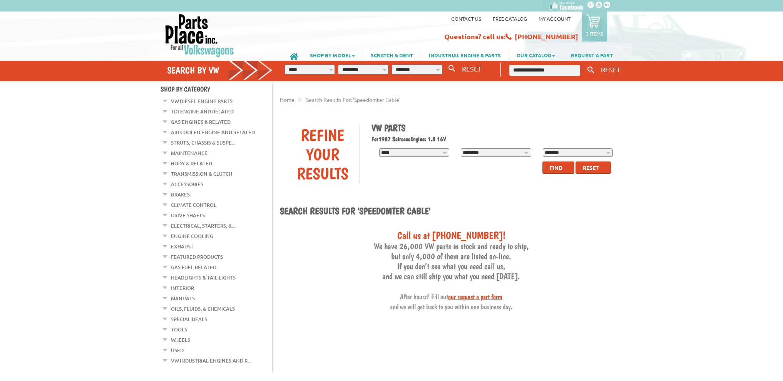 The height and width of the screenshot is (381, 783). What do you see at coordinates (189, 153) in the screenshot?
I see `a: Maintenance` at bounding box center [189, 153].